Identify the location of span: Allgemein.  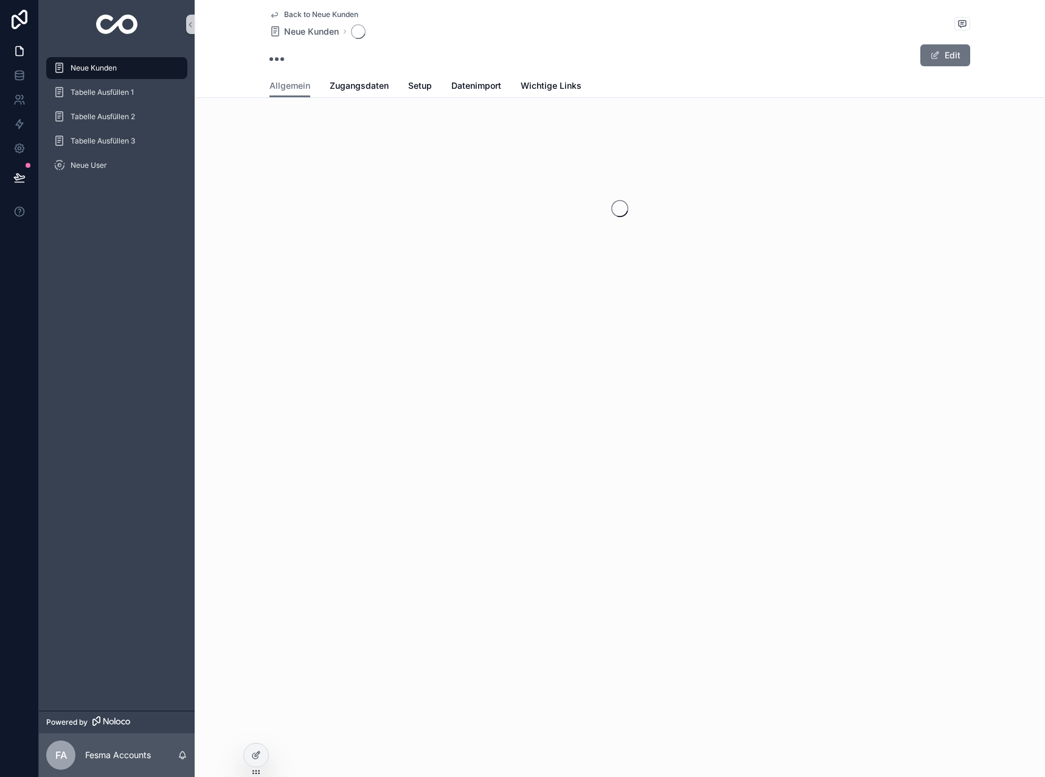
(290, 86).